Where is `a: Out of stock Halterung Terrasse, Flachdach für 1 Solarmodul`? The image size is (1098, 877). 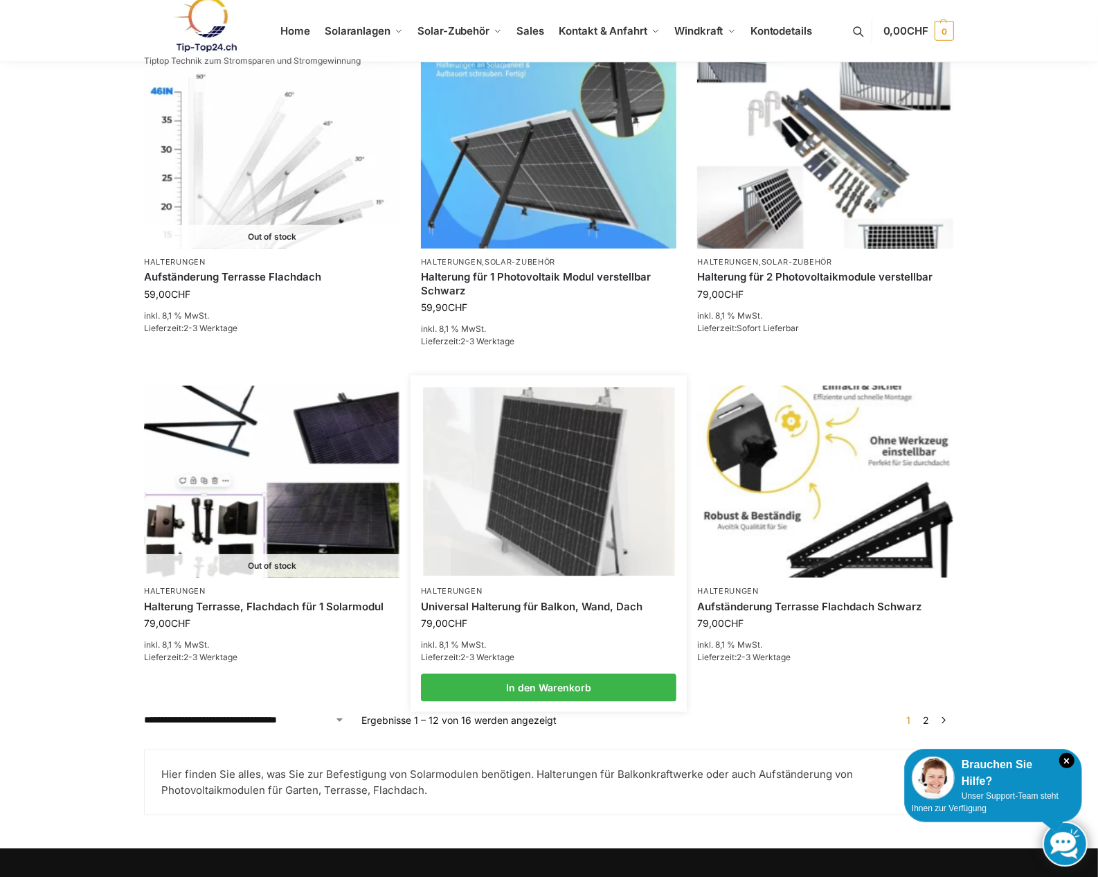 a: Out of stock Halterung Terrasse, Flachdach für 1 Solarmodul is located at coordinates (272, 481).